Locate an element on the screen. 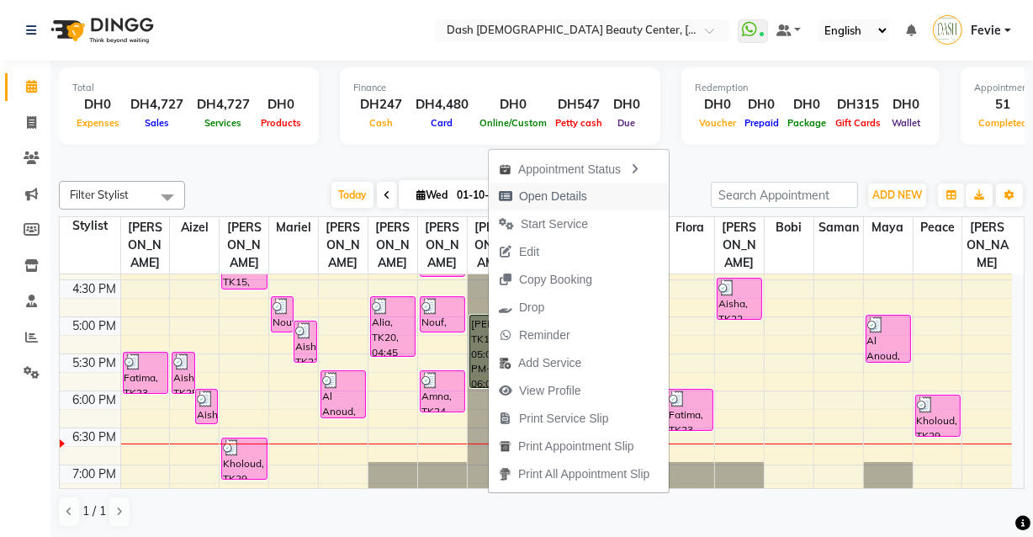  span: Reminder is located at coordinates (544, 335).